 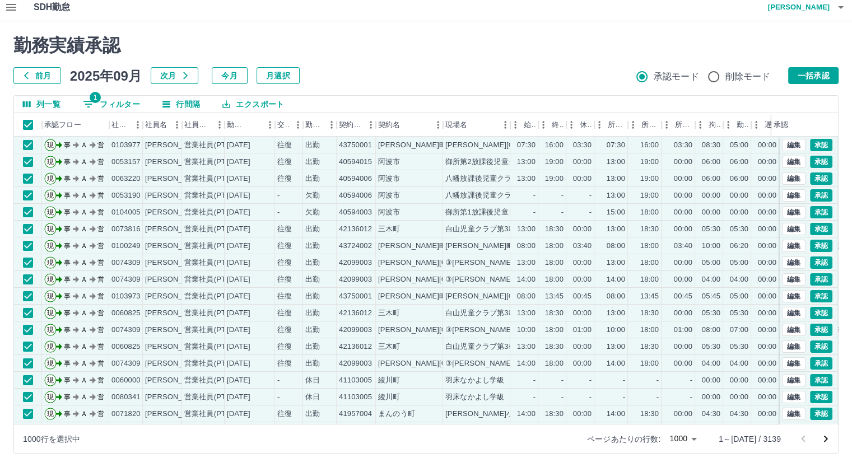 What do you see at coordinates (126, 229) in the screenshot?
I see `div: 0073816` at bounding box center [126, 229].